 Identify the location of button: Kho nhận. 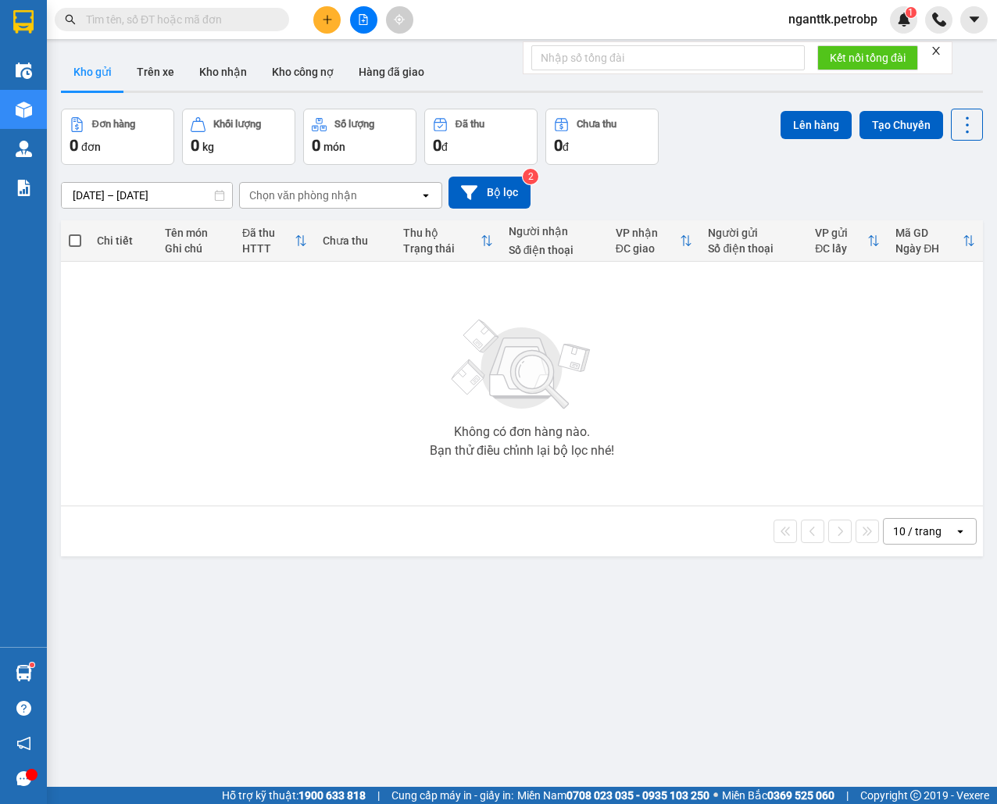
(223, 72).